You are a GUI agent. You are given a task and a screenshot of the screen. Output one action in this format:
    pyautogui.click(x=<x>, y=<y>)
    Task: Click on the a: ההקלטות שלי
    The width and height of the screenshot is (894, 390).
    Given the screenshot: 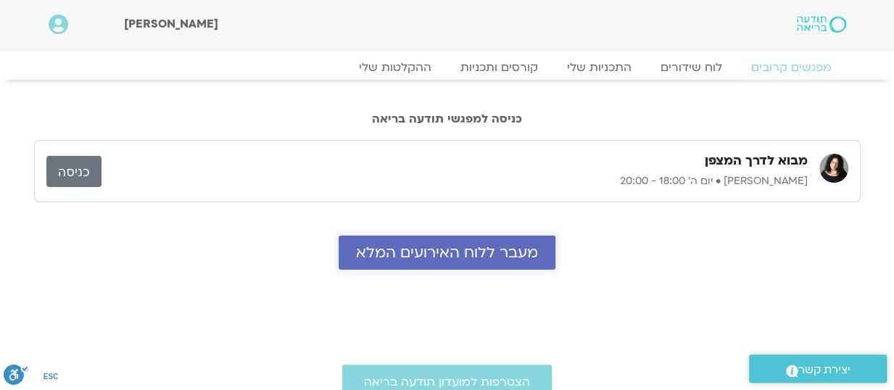 What is the action you would take?
    pyautogui.click(x=395, y=67)
    